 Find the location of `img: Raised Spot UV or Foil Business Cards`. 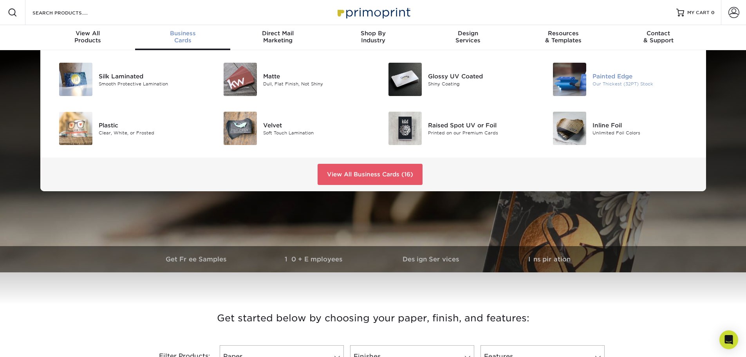

img: Raised Spot UV or Foil Business Cards is located at coordinates (405, 128).